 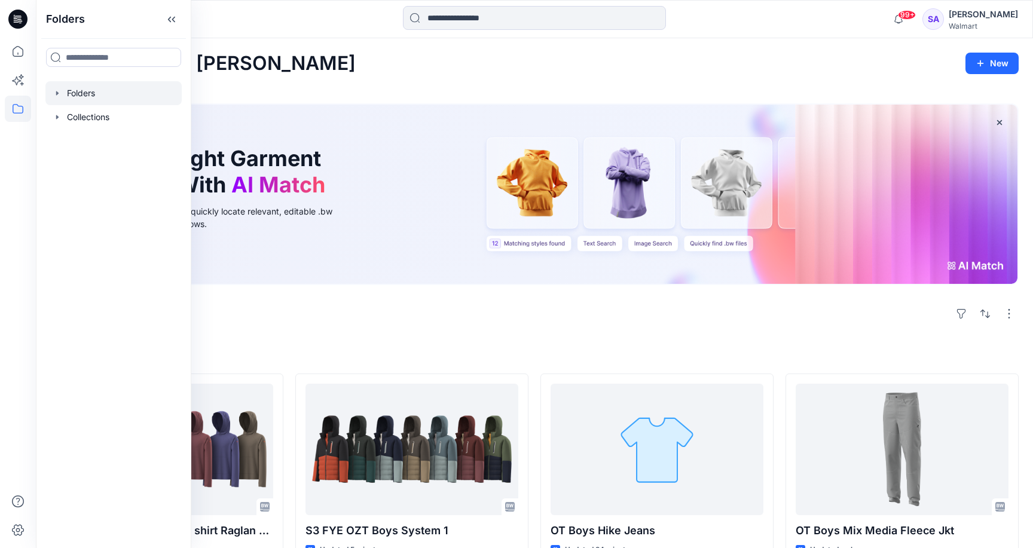 I want to click on span: 99+, so click(x=907, y=15).